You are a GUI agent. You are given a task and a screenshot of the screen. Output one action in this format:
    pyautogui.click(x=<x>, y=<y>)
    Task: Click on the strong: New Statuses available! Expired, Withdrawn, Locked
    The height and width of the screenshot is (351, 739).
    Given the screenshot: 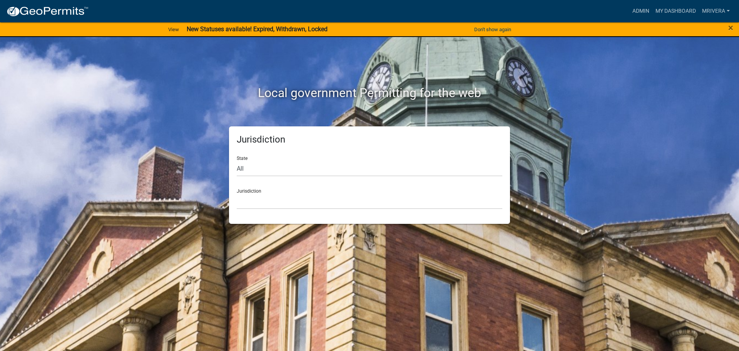 What is the action you would take?
    pyautogui.click(x=257, y=29)
    